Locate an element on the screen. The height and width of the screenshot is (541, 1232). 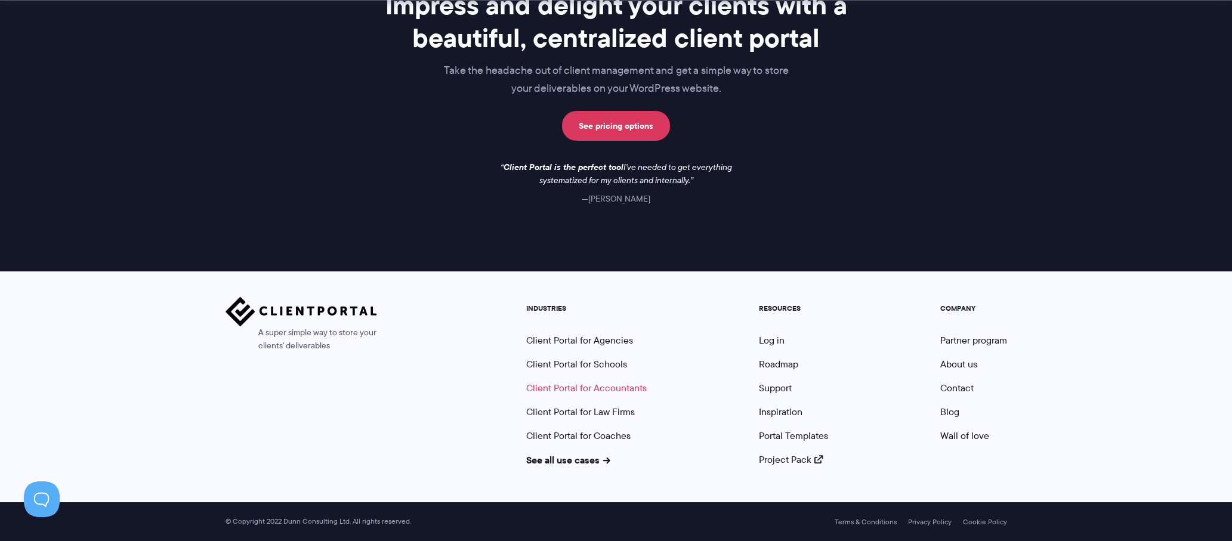
a: See all use cases is located at coordinates (568, 460).